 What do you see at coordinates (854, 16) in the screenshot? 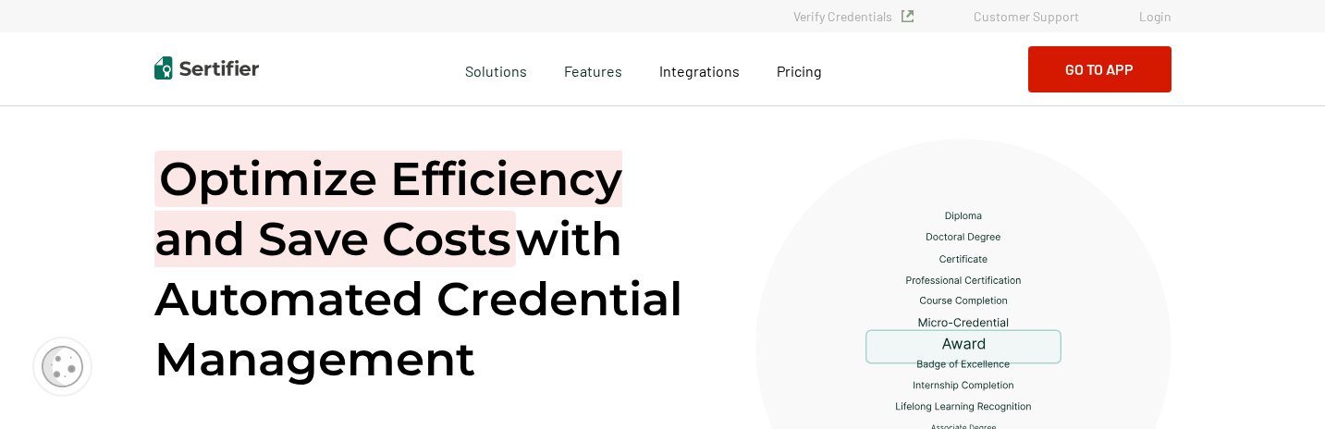
I see `a: Verify Credentials` at bounding box center [854, 16].